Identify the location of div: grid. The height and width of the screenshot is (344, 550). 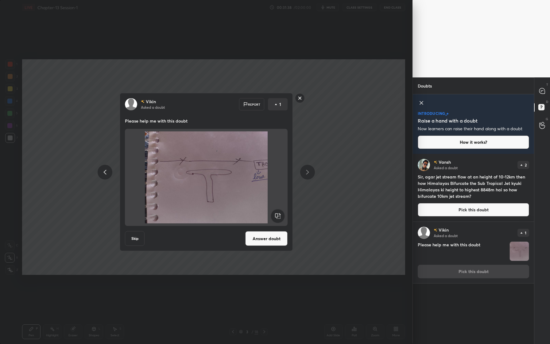
(474, 249).